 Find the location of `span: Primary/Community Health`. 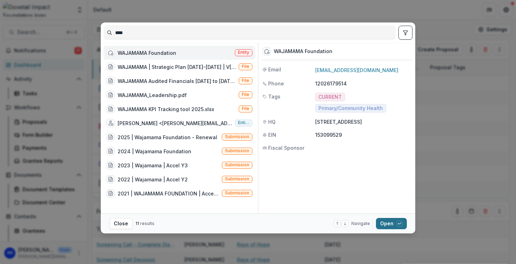

span: Primary/Community Health is located at coordinates (351, 108).